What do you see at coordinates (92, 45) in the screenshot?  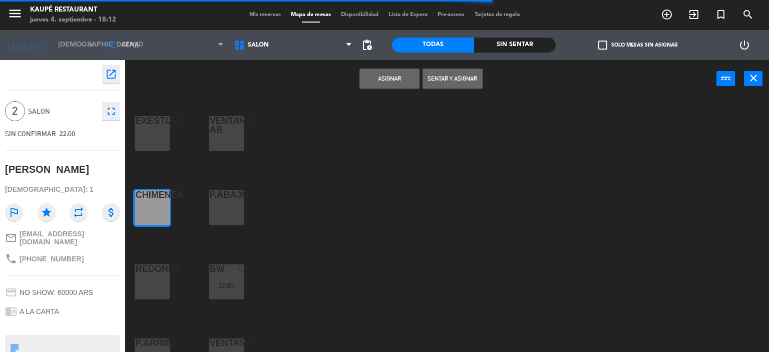 I see `i: arrow_drop_down` at bounding box center [92, 45].